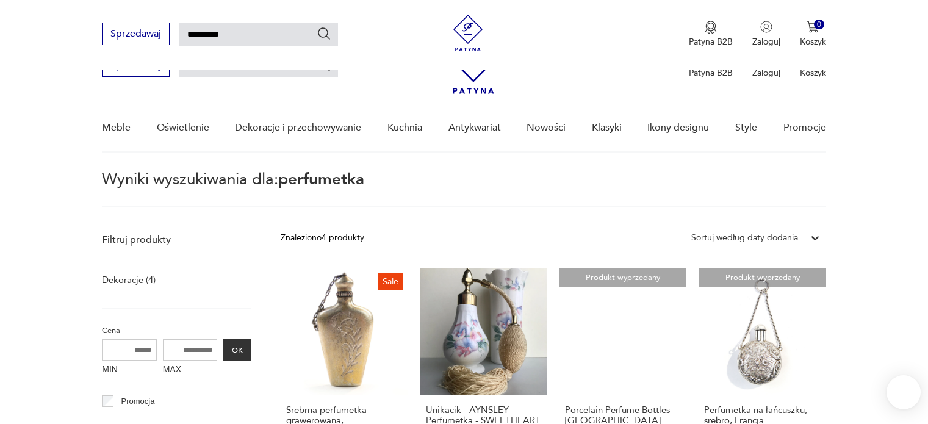 The width and height of the screenshot is (928, 424). I want to click on a: Oświetlenie, so click(183, 128).